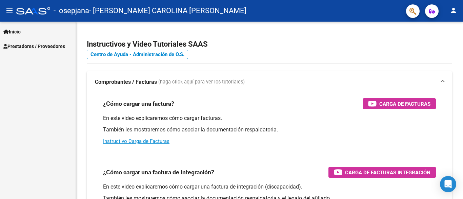  What do you see at coordinates (269, 44) in the screenshot?
I see `h2: Instructivos y Video Tutoriales SAAS` at bounding box center [269, 44].